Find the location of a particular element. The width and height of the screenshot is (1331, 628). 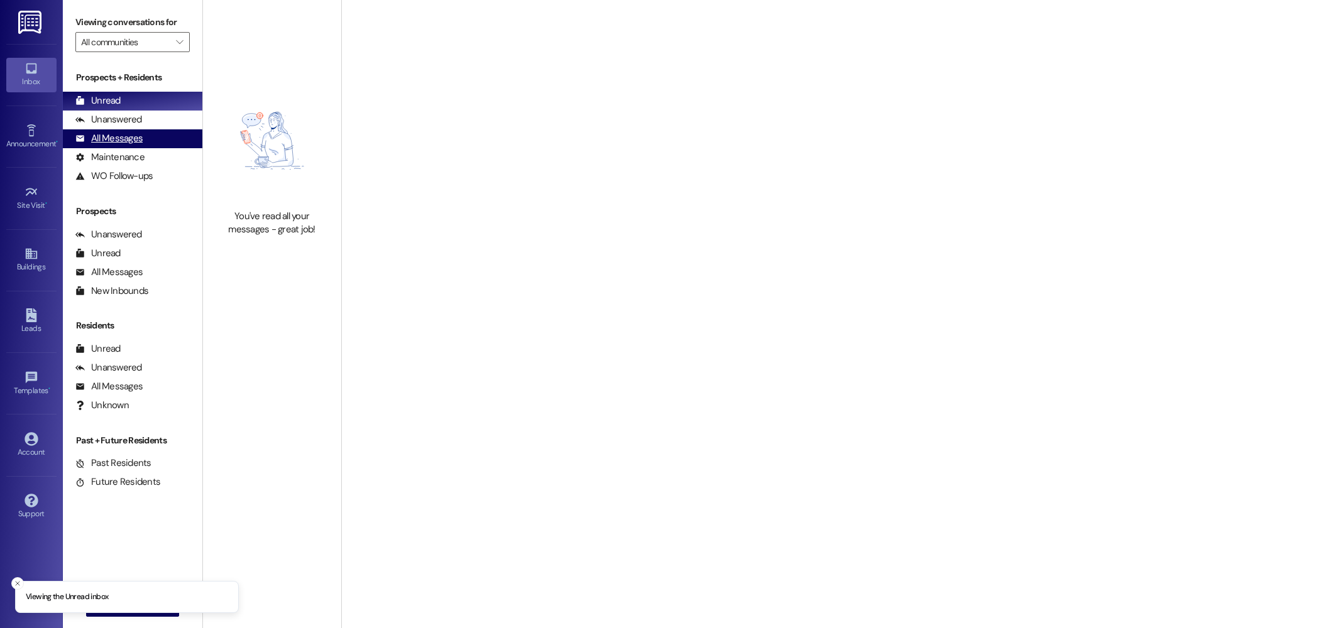

div: Prospects + Residents is located at coordinates (133, 77).